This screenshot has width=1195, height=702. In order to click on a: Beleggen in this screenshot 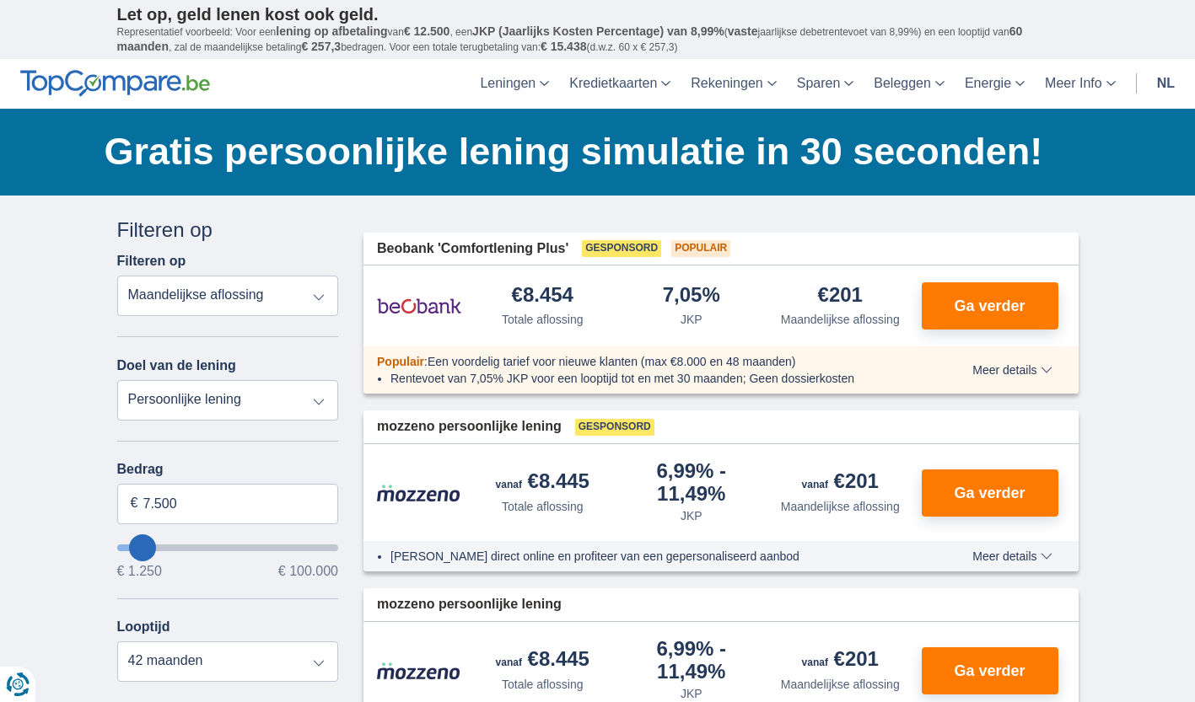, I will do `click(909, 83)`.